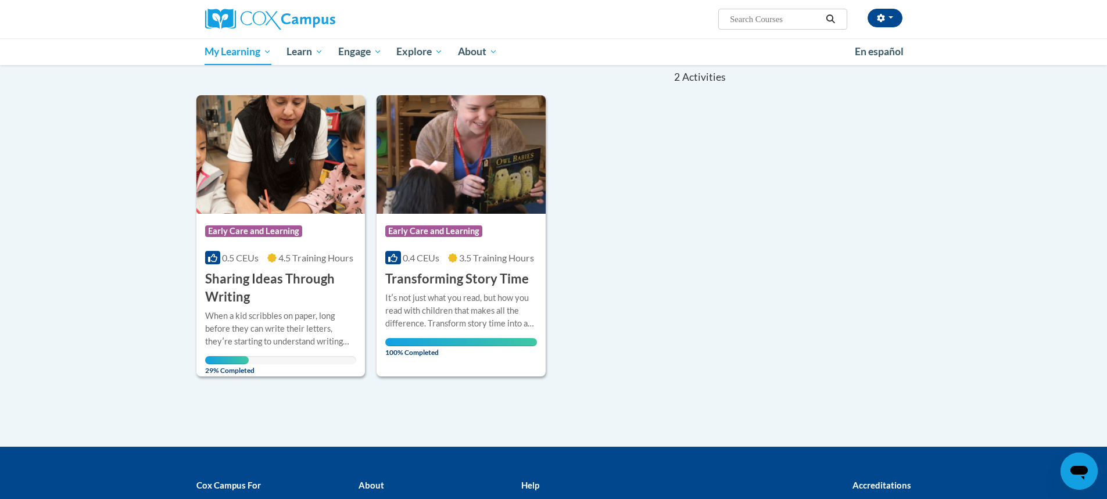 This screenshot has width=1107, height=499. I want to click on span: 0.5 CEUs, so click(240, 257).